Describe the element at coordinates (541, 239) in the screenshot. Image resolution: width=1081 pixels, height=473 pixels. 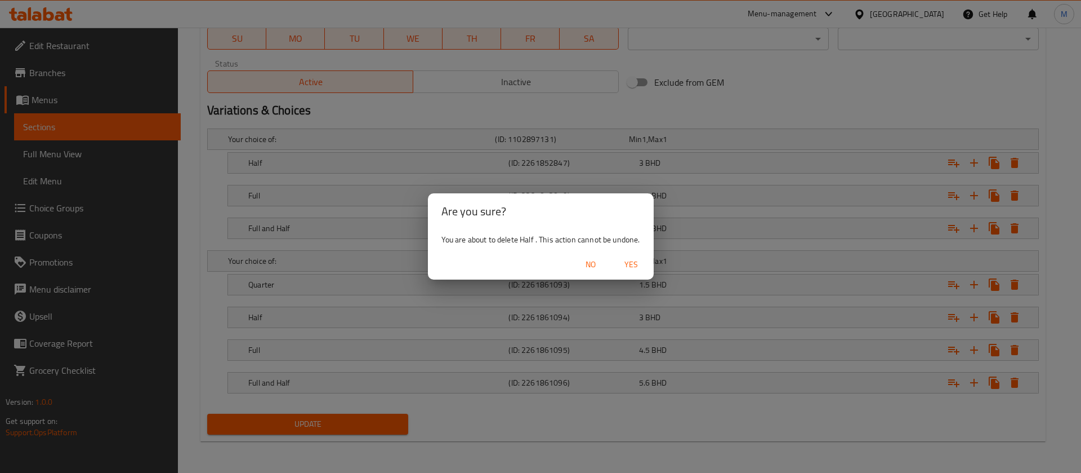
I see `div: You are about to delete Half . This action cannot be undone.` at that location.